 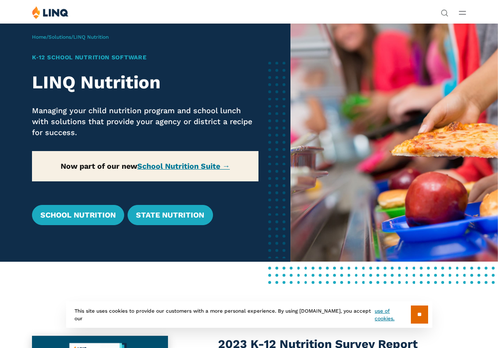 I want to click on strong: LINQ Nutrition, so click(x=96, y=82).